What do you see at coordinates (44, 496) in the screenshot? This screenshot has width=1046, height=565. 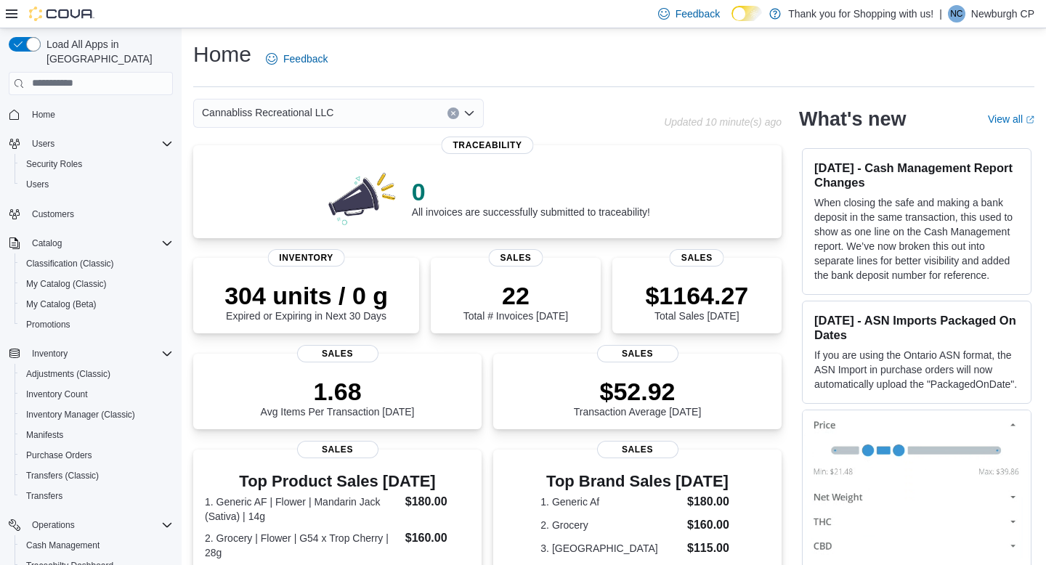 I see `a: Transfers` at bounding box center [44, 496].